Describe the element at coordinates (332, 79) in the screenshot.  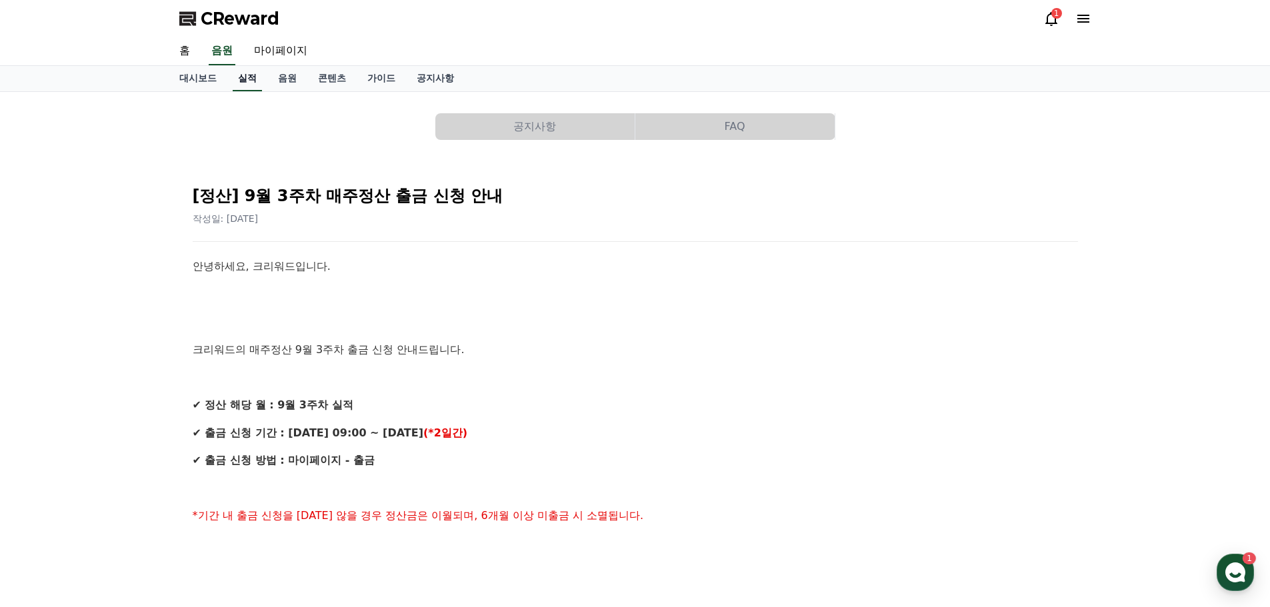
I see `a: 콘텐츠` at that location.